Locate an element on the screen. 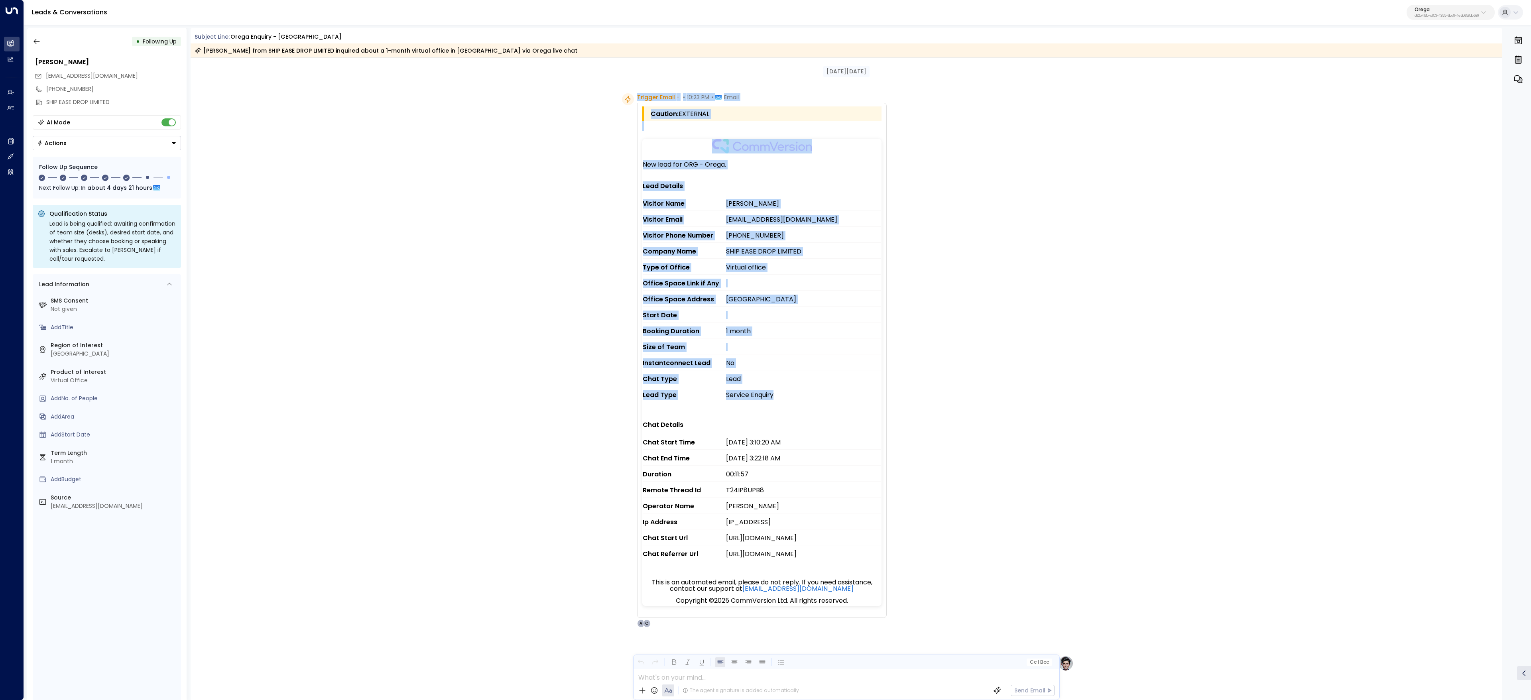 The width and height of the screenshot is (1531, 700). div: A is located at coordinates (641, 624).